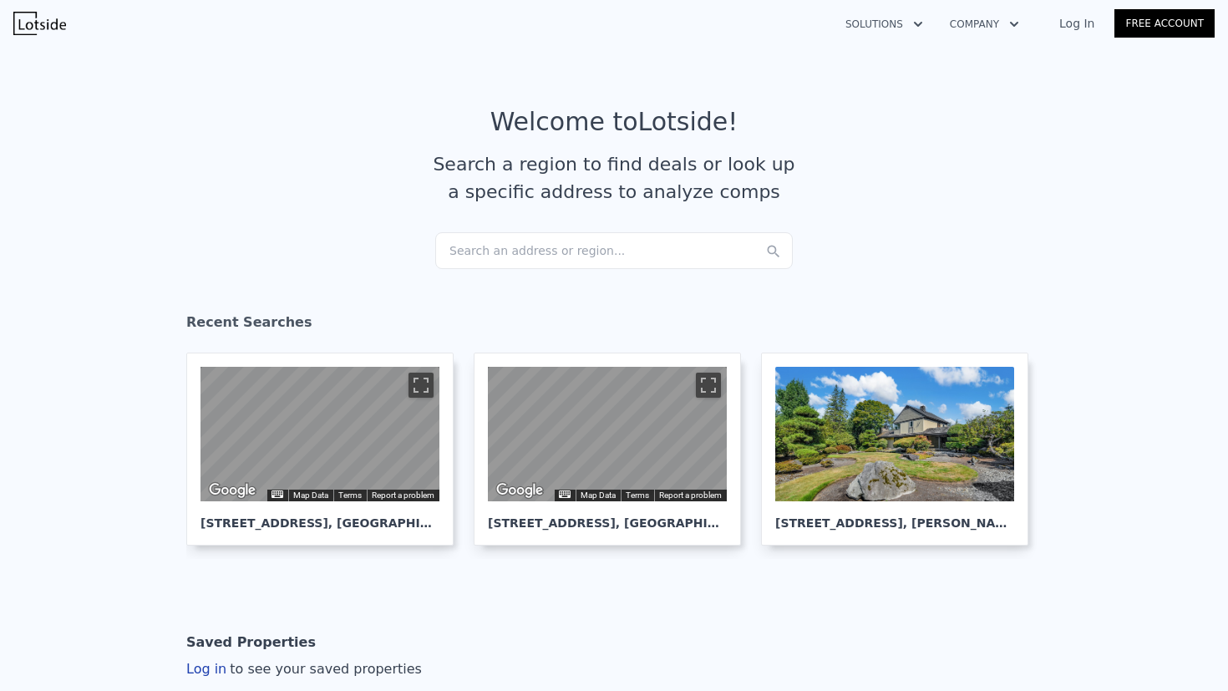  Describe the element at coordinates (39, 23) in the screenshot. I see `img: Lotside` at that location.